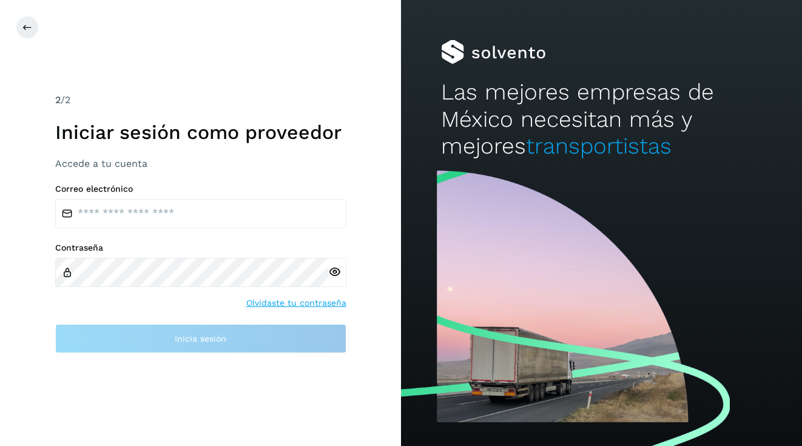  I want to click on span: 2, so click(58, 100).